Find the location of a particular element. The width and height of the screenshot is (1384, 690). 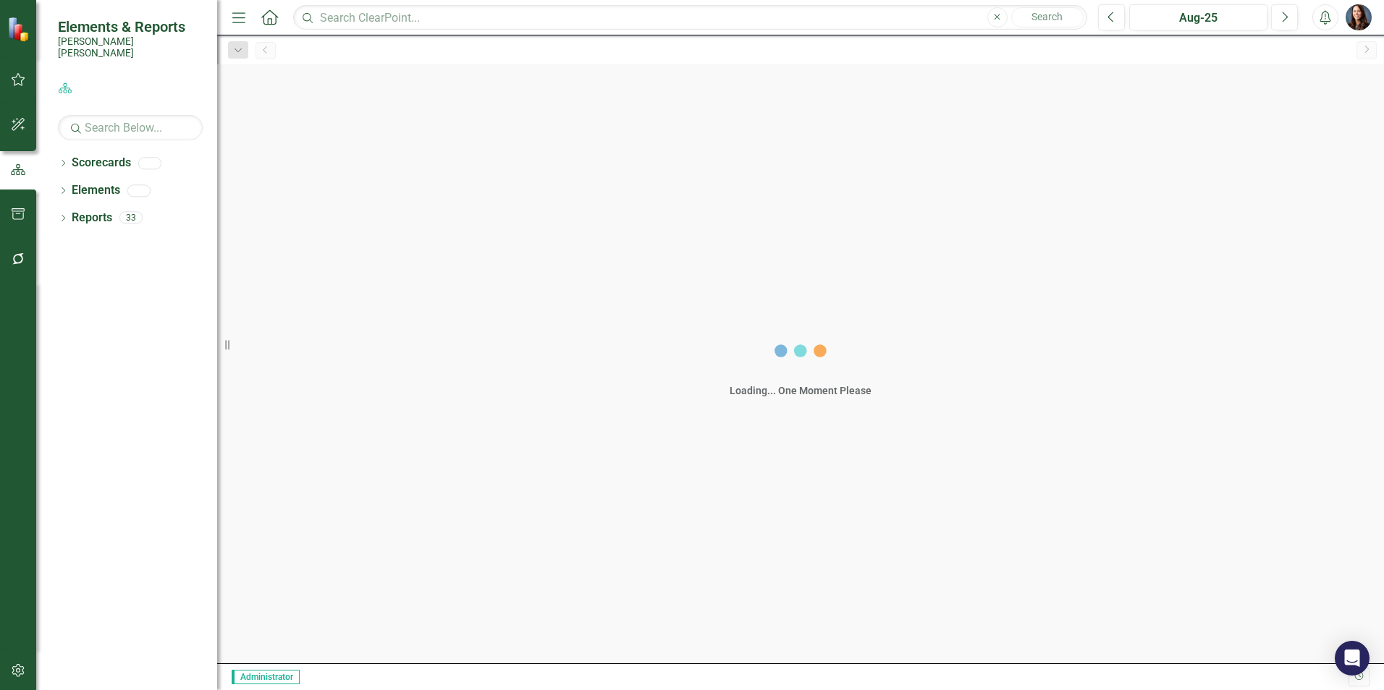

button: Aug-25 is located at coordinates (1198, 17).